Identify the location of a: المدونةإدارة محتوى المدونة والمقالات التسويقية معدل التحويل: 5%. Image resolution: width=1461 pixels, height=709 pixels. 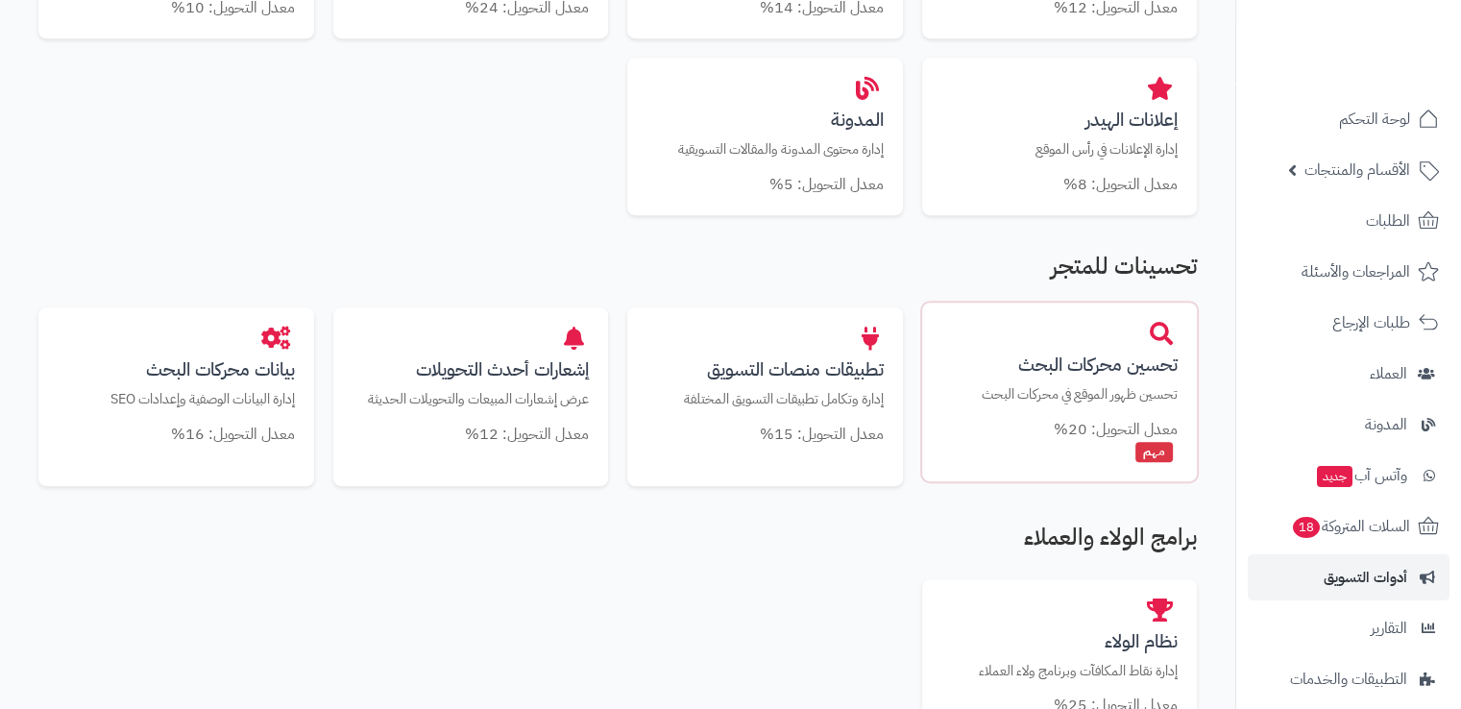
(765, 136).